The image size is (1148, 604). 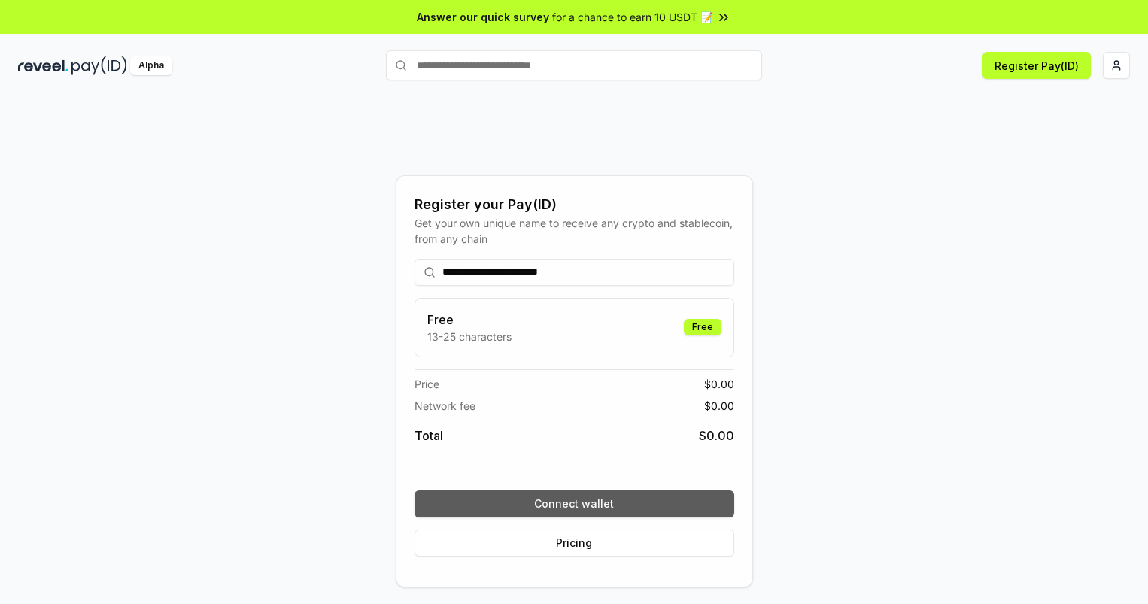 What do you see at coordinates (483, 17) in the screenshot?
I see `span: Answer our quick survey` at bounding box center [483, 17].